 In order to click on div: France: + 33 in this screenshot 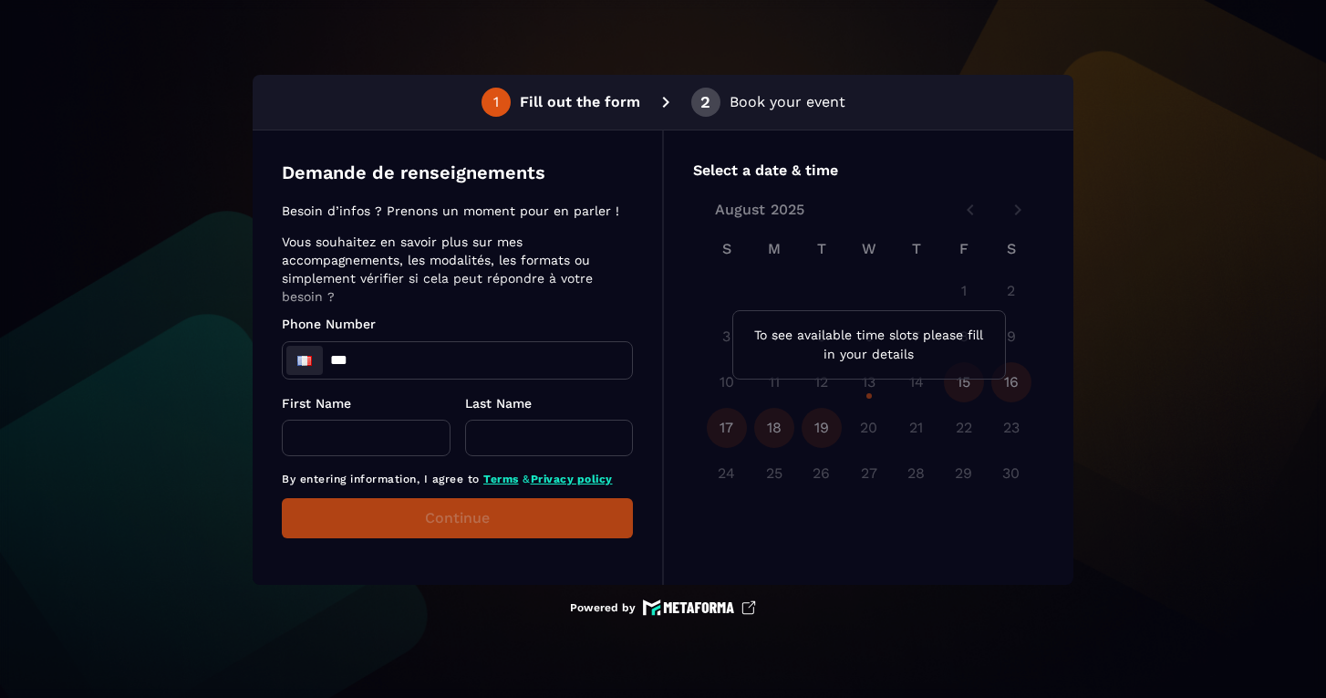, I will do `click(305, 360)`.